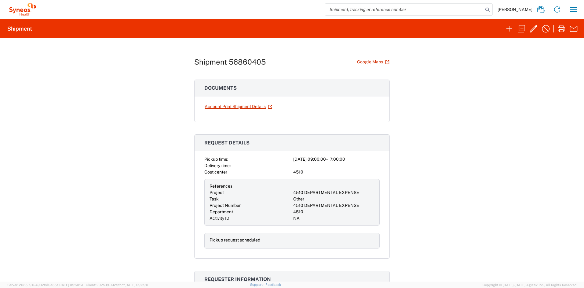  Describe the element at coordinates (250, 199) in the screenshot. I see `div: Task` at that location.